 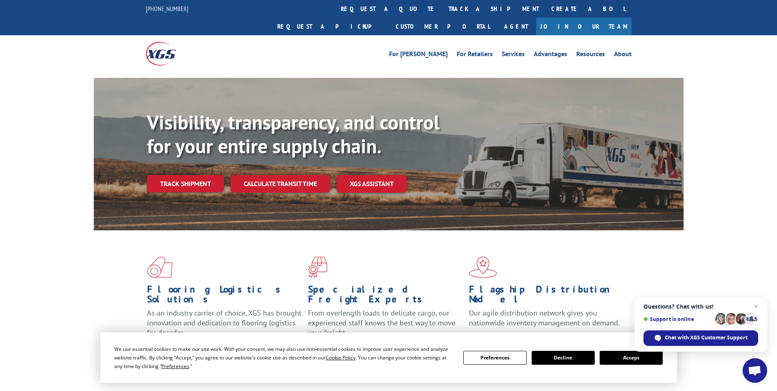 I want to click on span: Questions? Chat with us!, so click(x=700, y=306).